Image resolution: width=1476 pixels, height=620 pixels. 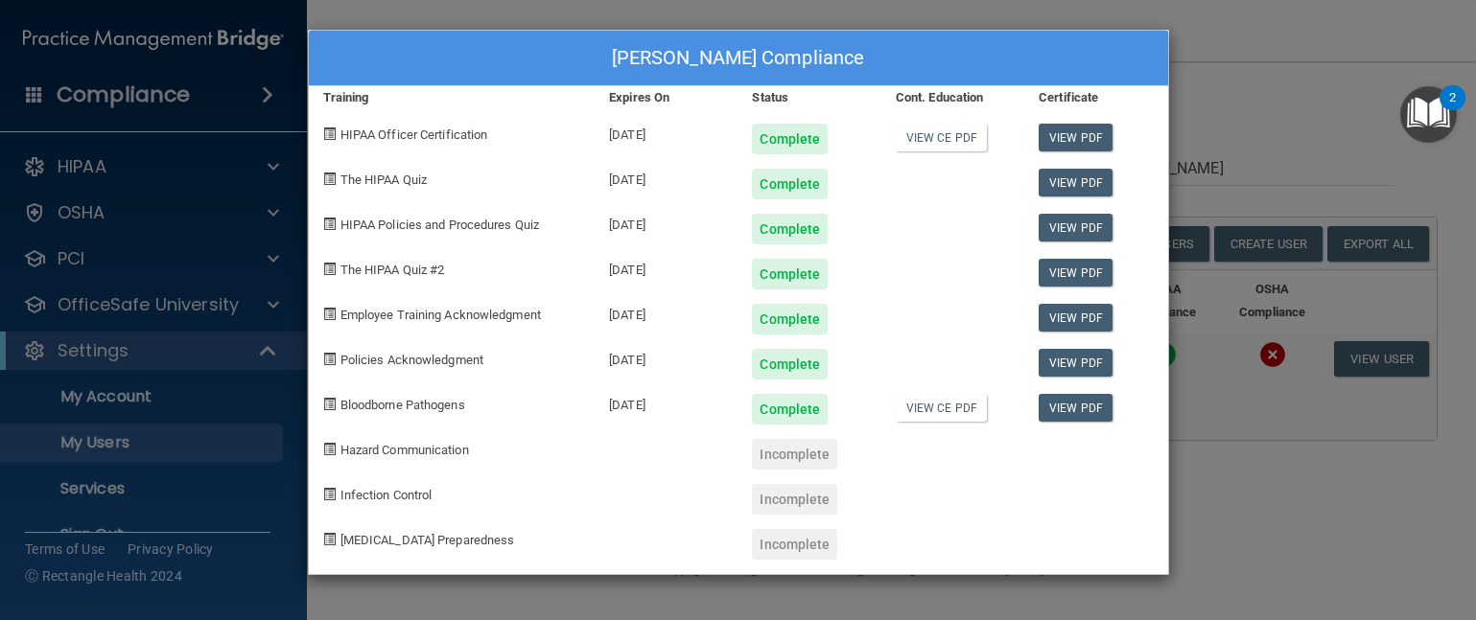 What do you see at coordinates (405, 450) in the screenshot?
I see `span: Hazard Communication` at bounding box center [405, 450].